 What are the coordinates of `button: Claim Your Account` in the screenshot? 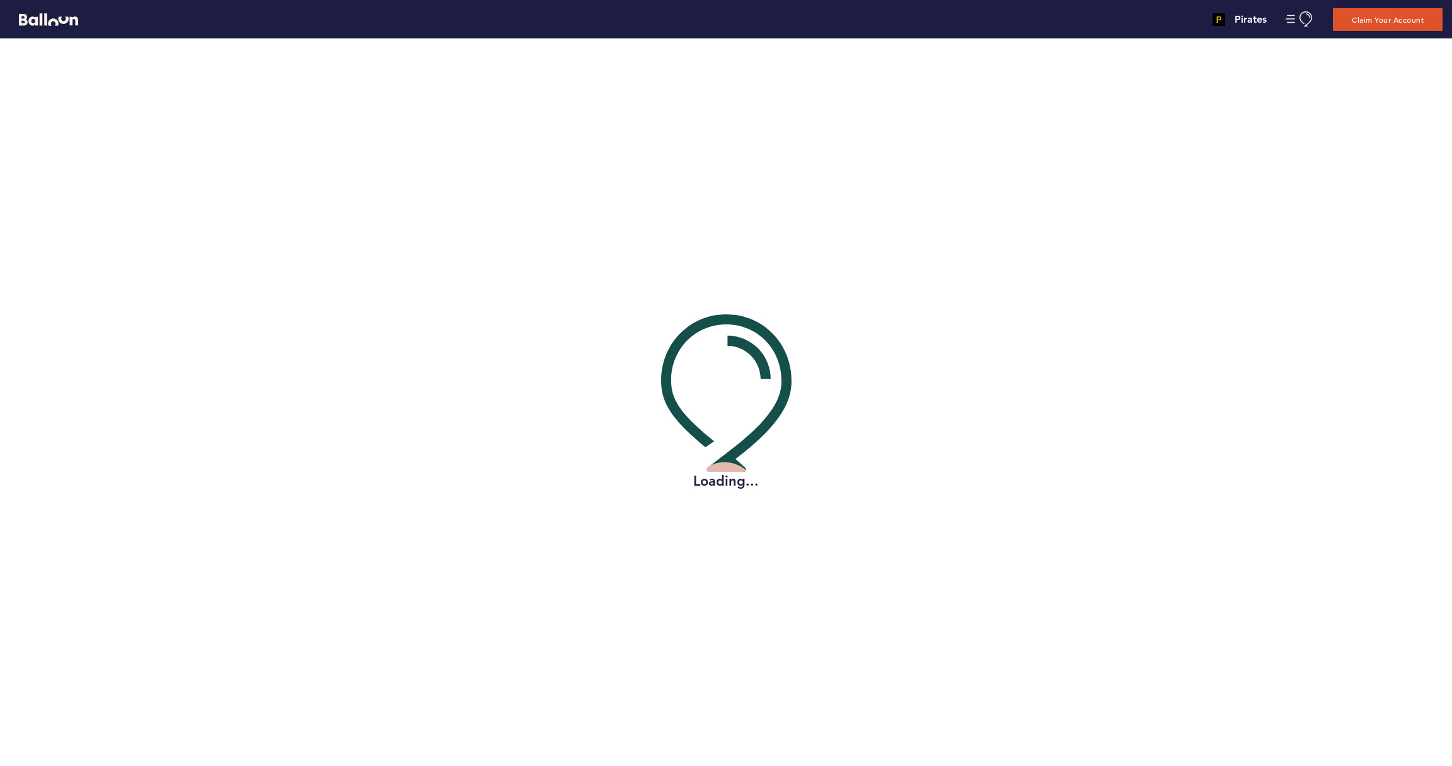 It's located at (1388, 20).